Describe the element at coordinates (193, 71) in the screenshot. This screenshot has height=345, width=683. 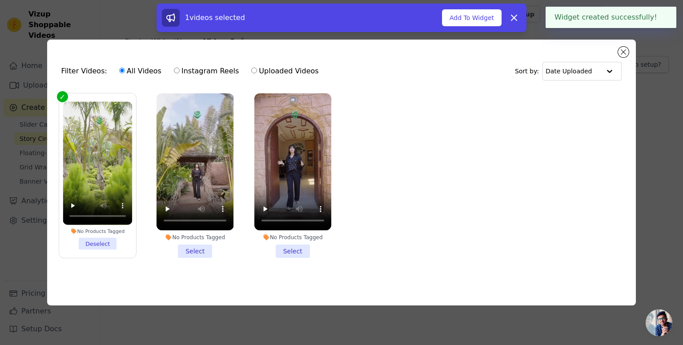
I see `div: Filter Videos:` at that location.